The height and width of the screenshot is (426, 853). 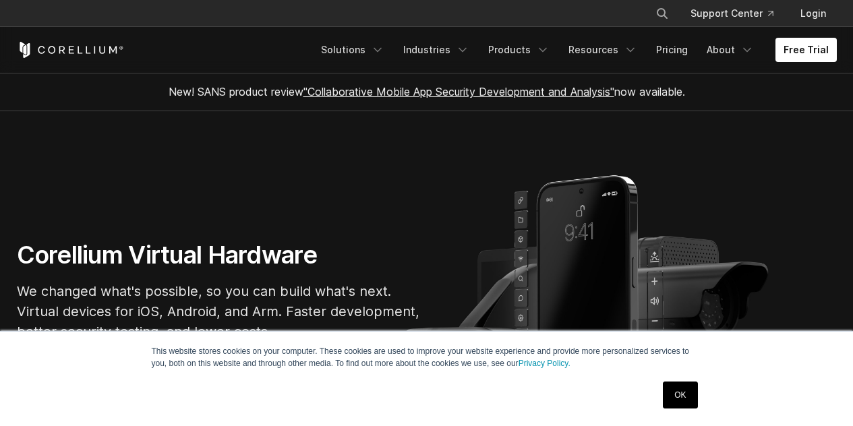 I want to click on span: New! SANS product review now available., so click(x=427, y=92).